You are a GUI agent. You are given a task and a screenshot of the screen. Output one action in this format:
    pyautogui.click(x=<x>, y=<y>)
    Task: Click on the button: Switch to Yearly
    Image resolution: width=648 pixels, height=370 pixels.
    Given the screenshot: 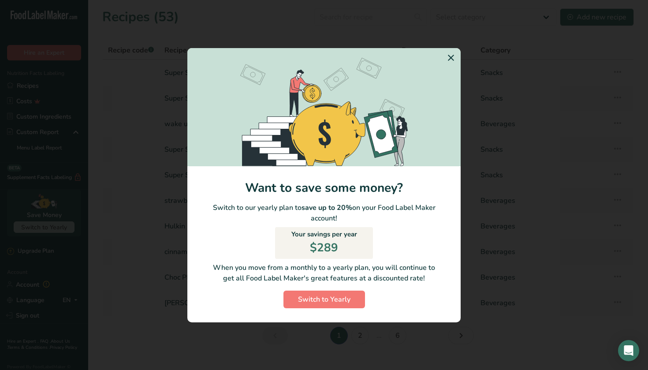 What is the action you would take?
    pyautogui.click(x=324, y=299)
    